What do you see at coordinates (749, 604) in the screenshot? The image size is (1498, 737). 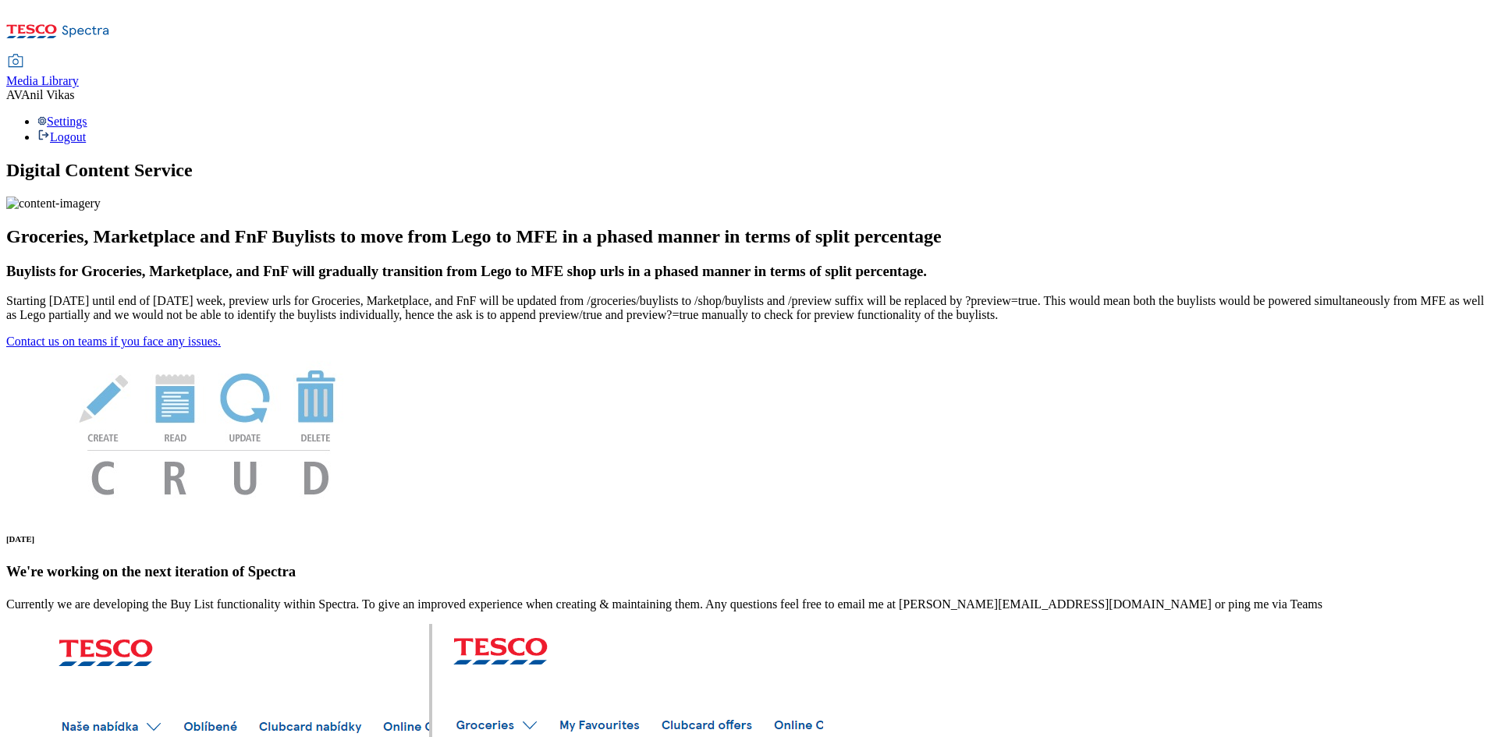 I see `p: Currently we are developing the Buy List functionality within Spectra. To give an improved experi...` at bounding box center [749, 604].